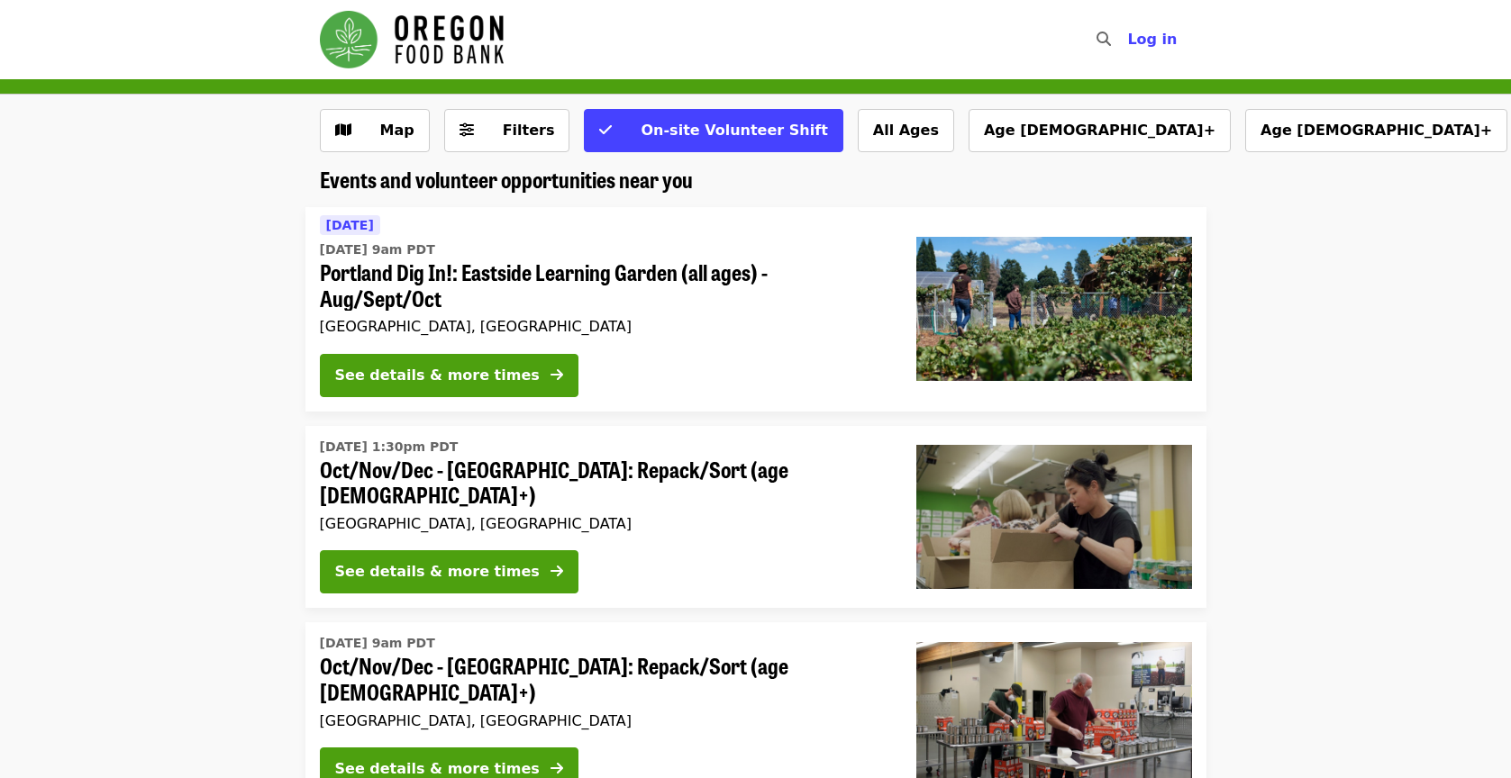  Describe the element at coordinates (713, 131) in the screenshot. I see `button: On-site Volunteer Shift` at that location.